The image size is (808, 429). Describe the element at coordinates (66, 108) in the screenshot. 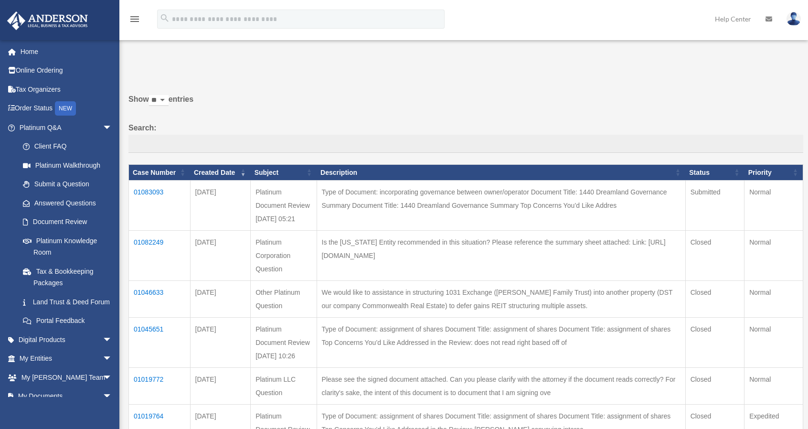

I see `a: Order StatusNEW` at that location.